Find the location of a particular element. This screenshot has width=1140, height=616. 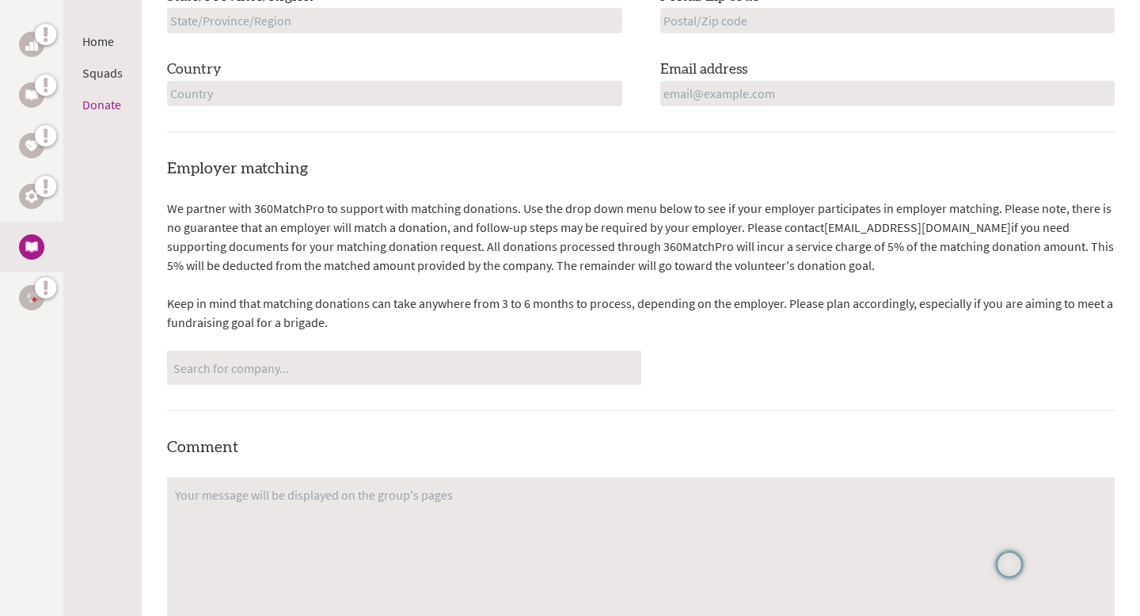

div: Medical is located at coordinates (32, 298).